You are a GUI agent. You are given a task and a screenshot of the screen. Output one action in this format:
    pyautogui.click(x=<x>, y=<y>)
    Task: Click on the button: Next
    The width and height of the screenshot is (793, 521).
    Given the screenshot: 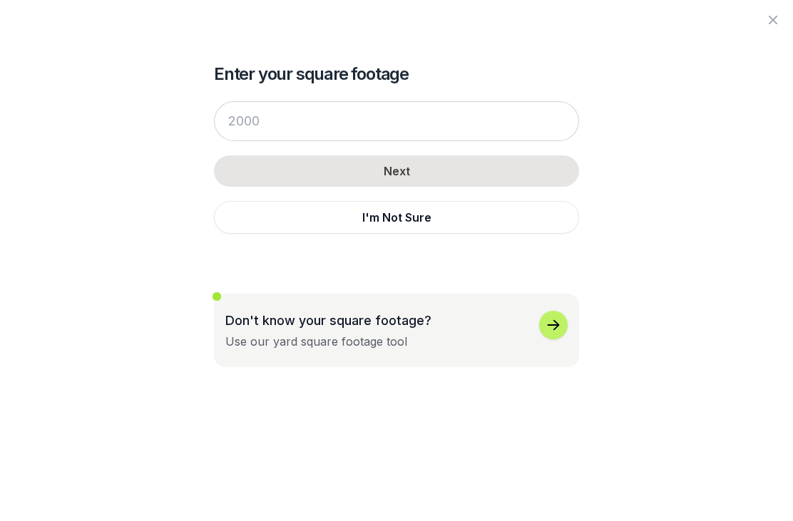 What is the action you would take?
    pyautogui.click(x=397, y=171)
    